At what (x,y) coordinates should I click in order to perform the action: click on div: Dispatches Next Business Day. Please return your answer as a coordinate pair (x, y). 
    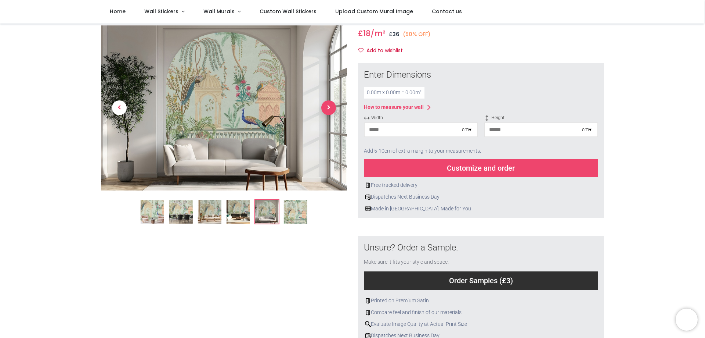
    Looking at the image, I should click on (481, 197).